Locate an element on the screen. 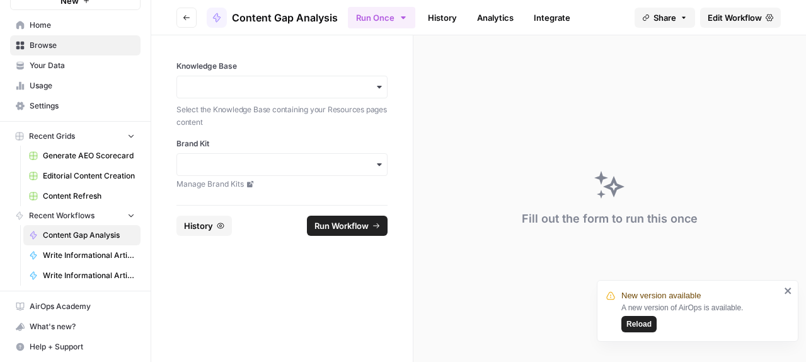 The height and width of the screenshot is (362, 806). a: Generate AEO Scorecard is located at coordinates (82, 156).